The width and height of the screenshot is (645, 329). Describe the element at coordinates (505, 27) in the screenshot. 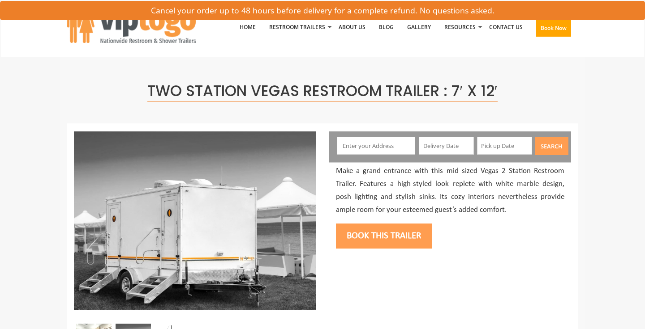

I see `a: Contact Us` at that location.